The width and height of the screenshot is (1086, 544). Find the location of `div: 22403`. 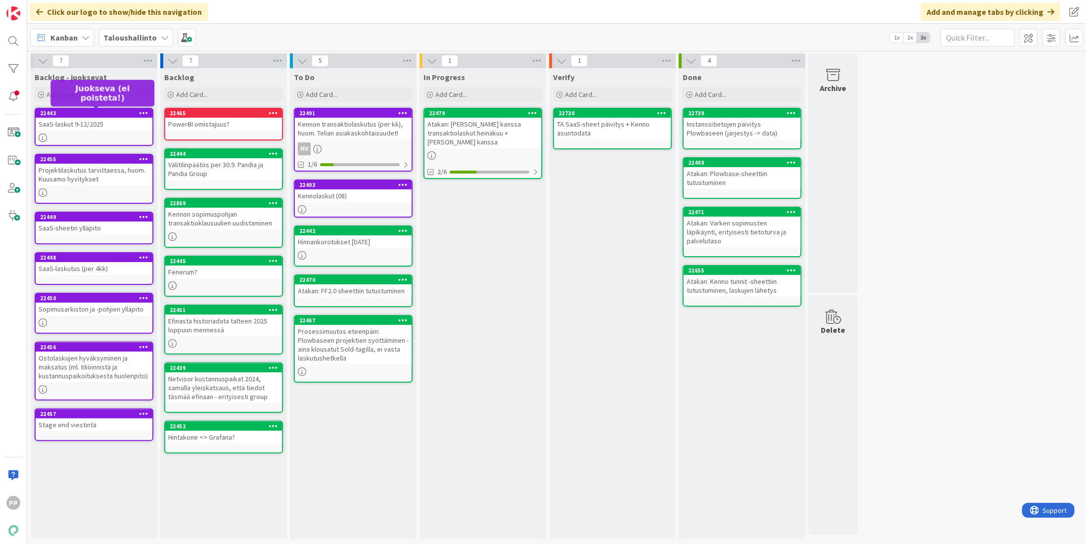

div: 22403 is located at coordinates (355, 185).